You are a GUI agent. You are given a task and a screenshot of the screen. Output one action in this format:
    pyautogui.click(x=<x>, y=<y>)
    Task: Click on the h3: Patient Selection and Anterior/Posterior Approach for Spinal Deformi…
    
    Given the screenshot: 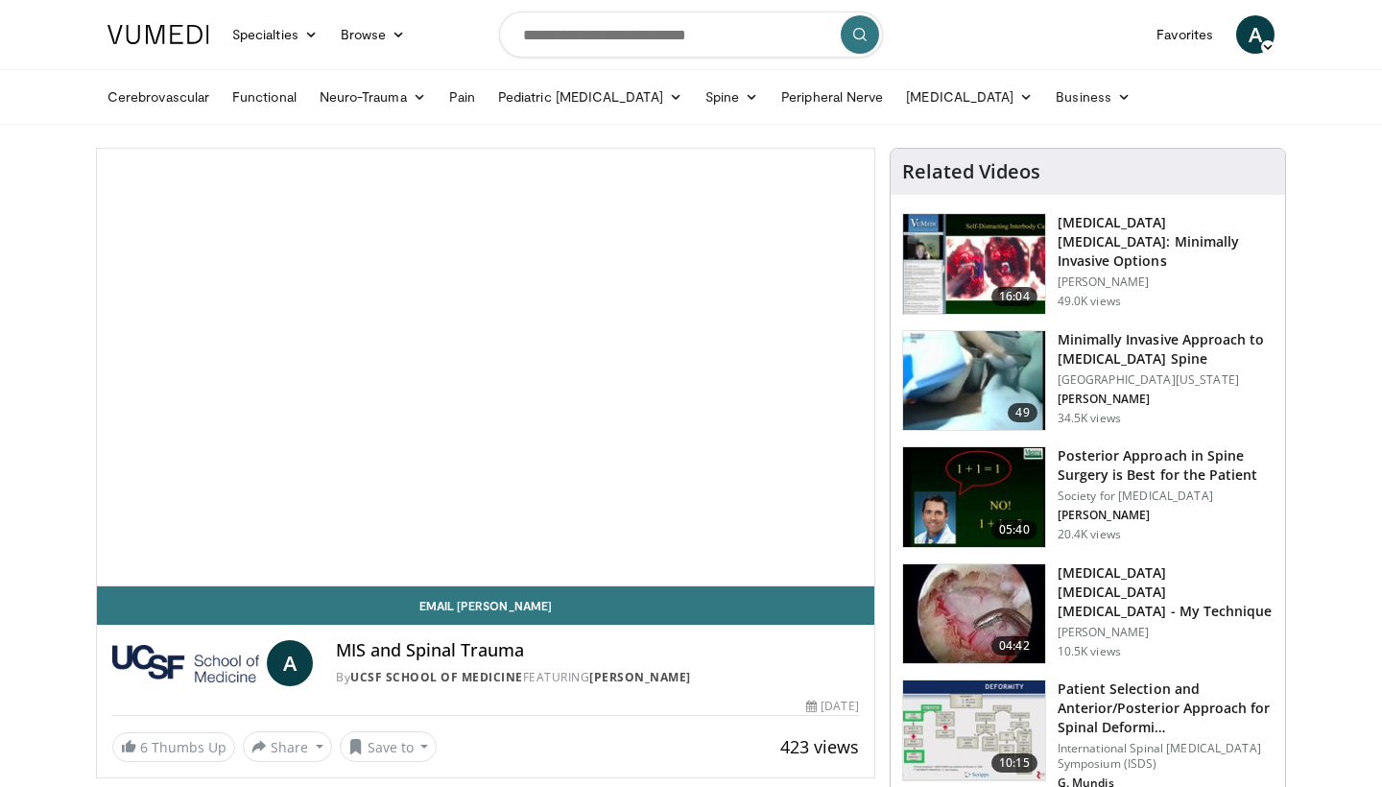 What is the action you would take?
    pyautogui.click(x=1165, y=708)
    